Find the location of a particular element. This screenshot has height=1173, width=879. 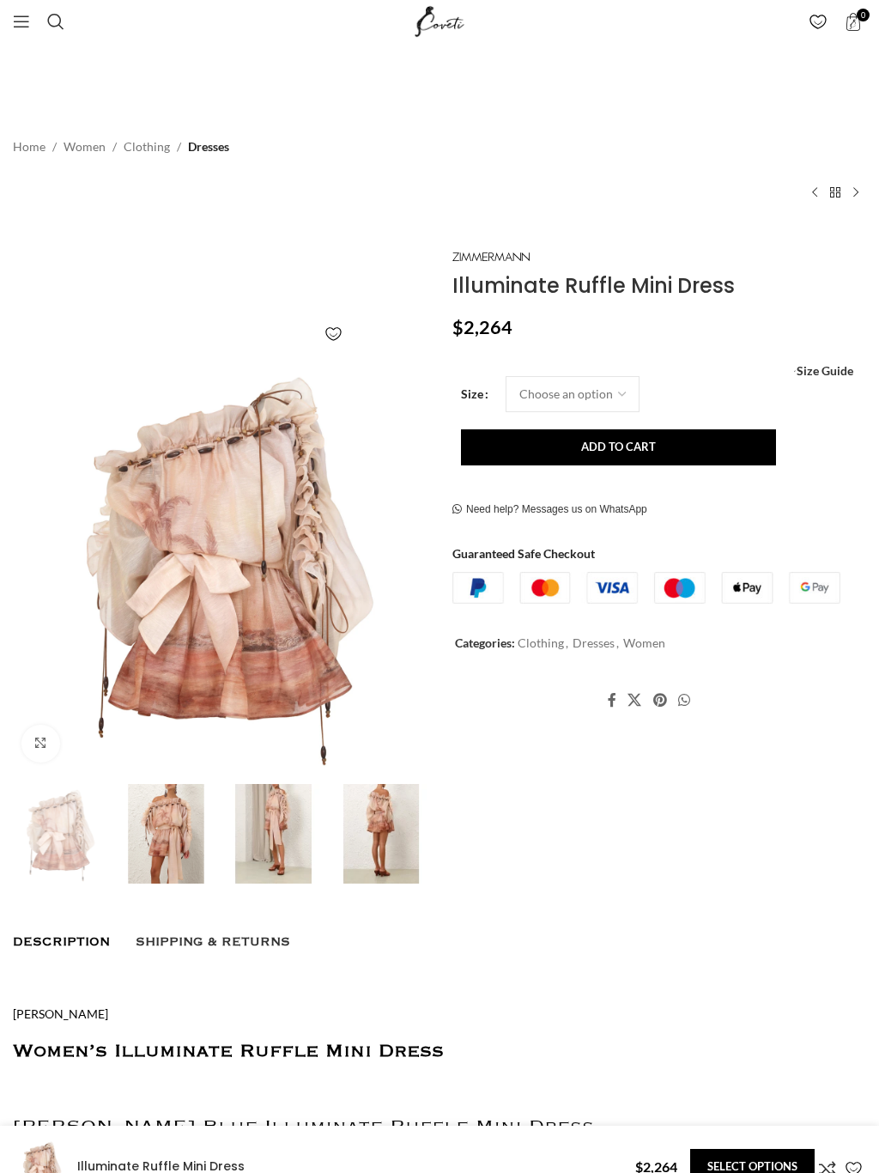

bdi: 2,264 is located at coordinates (482, 327).